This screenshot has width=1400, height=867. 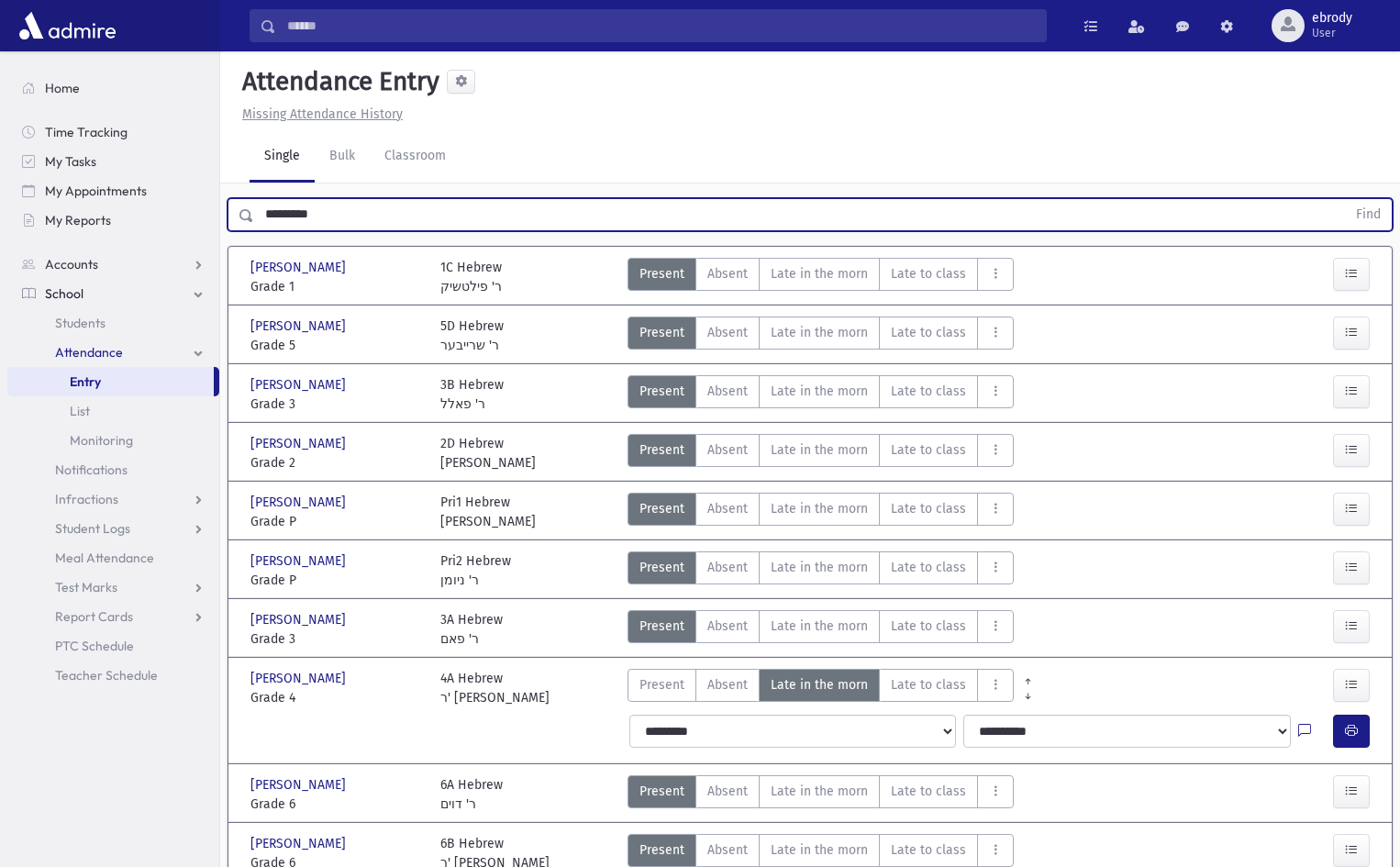 What do you see at coordinates (71, 162) in the screenshot?
I see `span: My Tasks` at bounding box center [71, 162].